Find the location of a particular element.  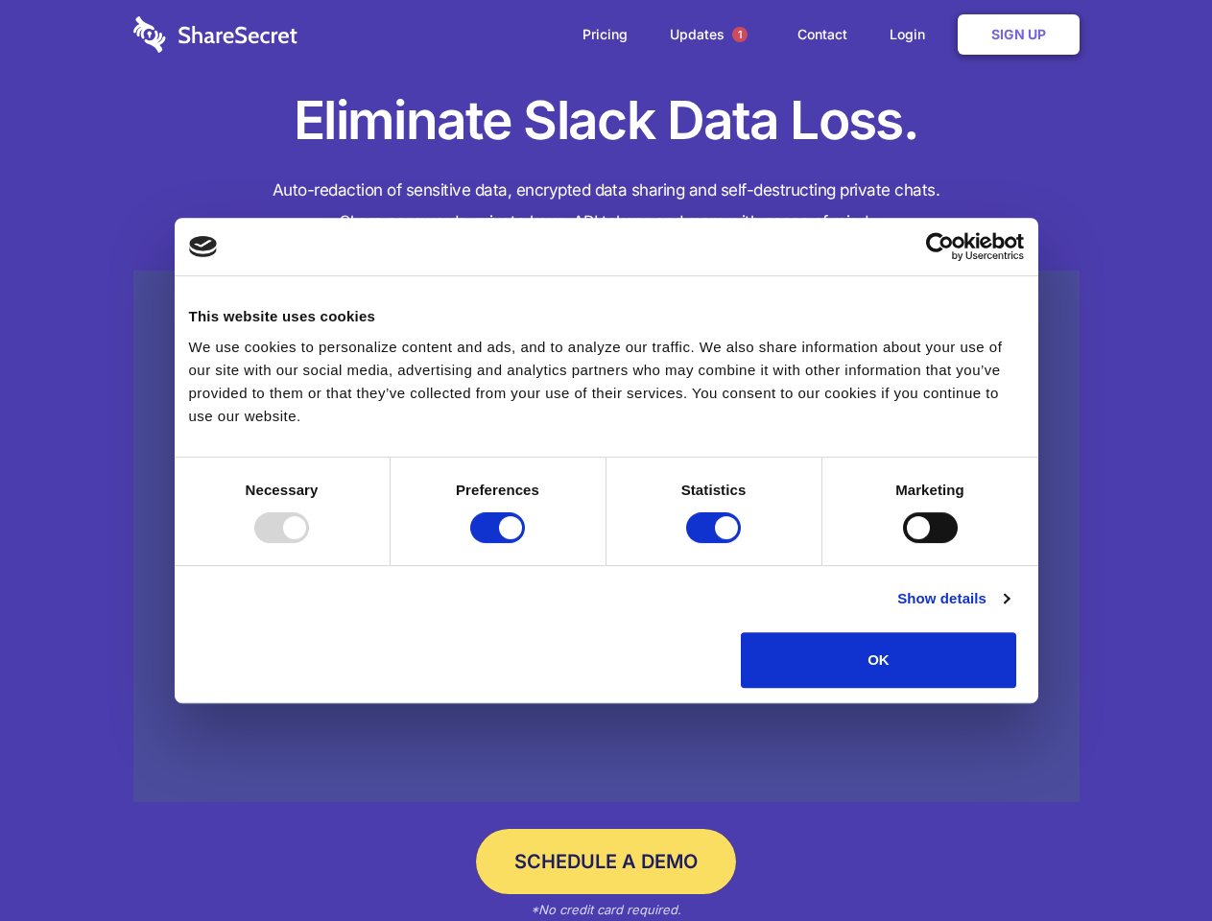

a: Usercentrics Cookiebot - opens in a new window is located at coordinates (939, 247).